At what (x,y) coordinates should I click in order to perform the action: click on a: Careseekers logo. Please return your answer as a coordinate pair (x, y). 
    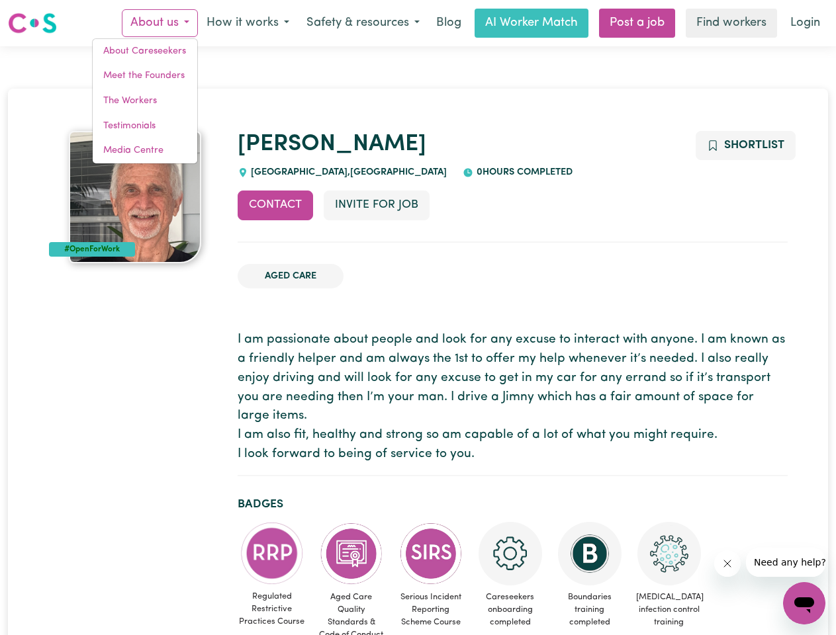
    Looking at the image, I should click on (32, 23).